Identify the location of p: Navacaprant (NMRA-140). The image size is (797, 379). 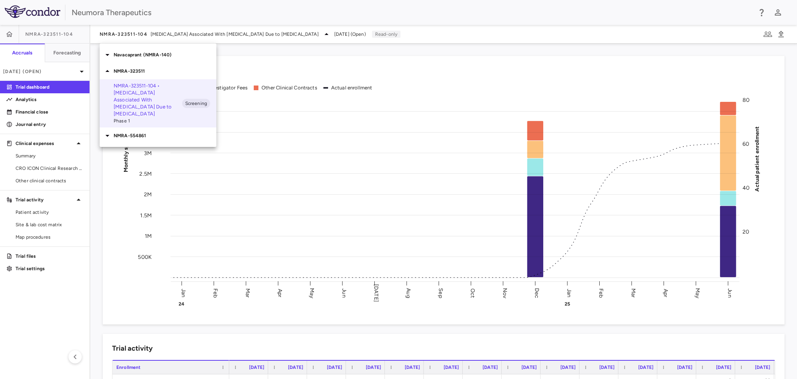
(165, 55).